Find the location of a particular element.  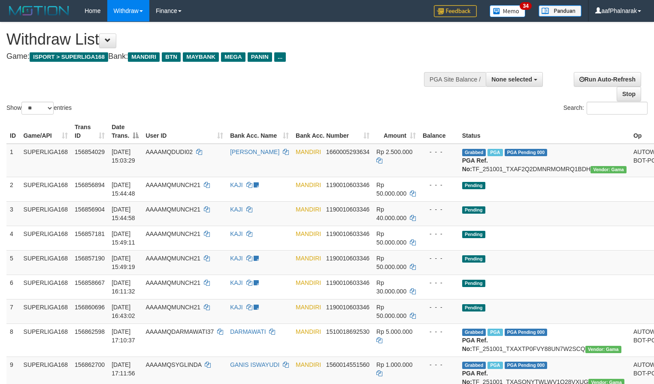

span: 156857181 is located at coordinates (90, 234).